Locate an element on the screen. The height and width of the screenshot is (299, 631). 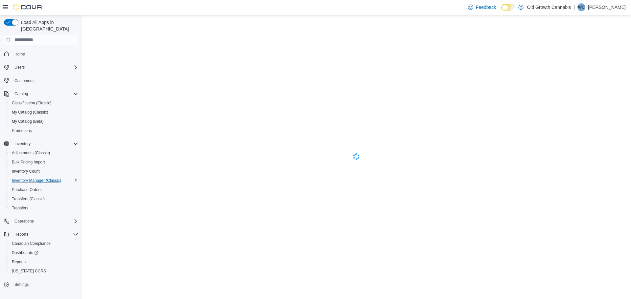
a: Inventory Count is located at coordinates (26, 171).